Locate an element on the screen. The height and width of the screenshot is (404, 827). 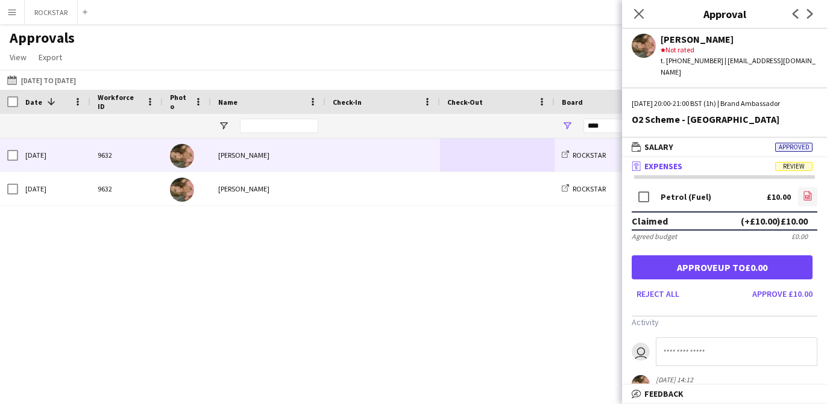
mat-expansion-panel-header: SalaryApproved is located at coordinates (724, 147).